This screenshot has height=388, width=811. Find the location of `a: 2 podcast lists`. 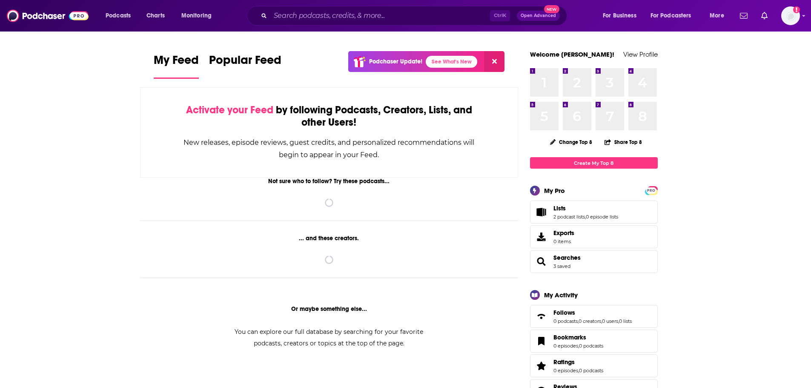

a: 2 podcast lists is located at coordinates (569, 217).